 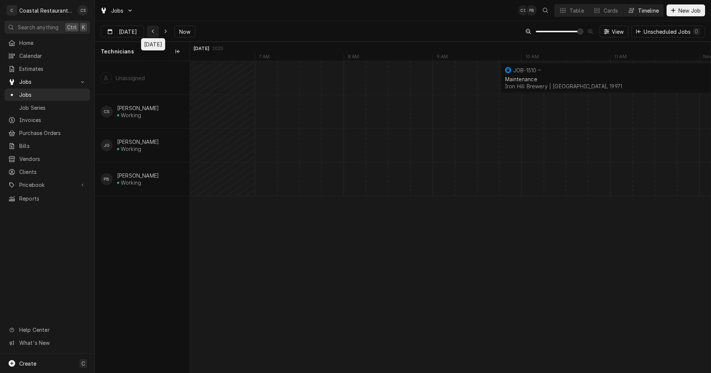 What do you see at coordinates (46, 10) in the screenshot?
I see `div: Coastal Restaurant Repair` at bounding box center [46, 10].